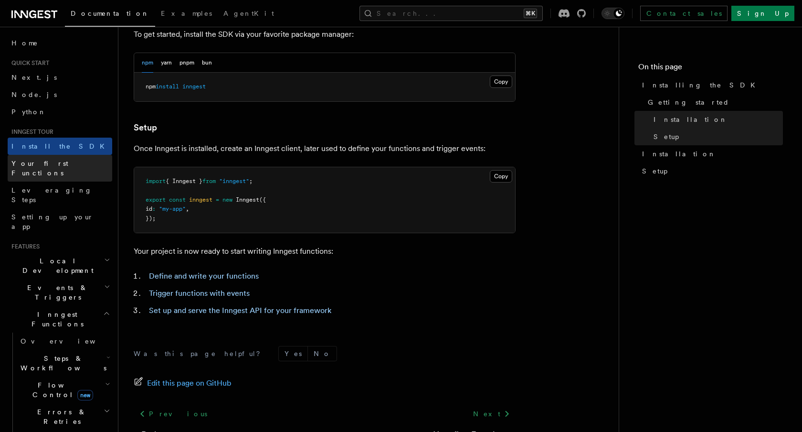  Describe the element at coordinates (240, 310) in the screenshot. I see `a: Set up and serve the Inngest API for your framework` at that location.